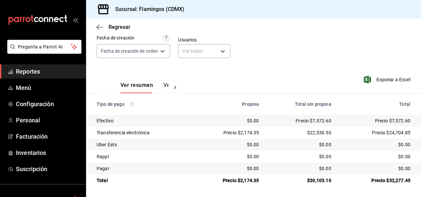 The width and height of the screenshot is (421, 197). Describe the element at coordinates (31, 169) in the screenshot. I see `font: Suscripción` at that location.